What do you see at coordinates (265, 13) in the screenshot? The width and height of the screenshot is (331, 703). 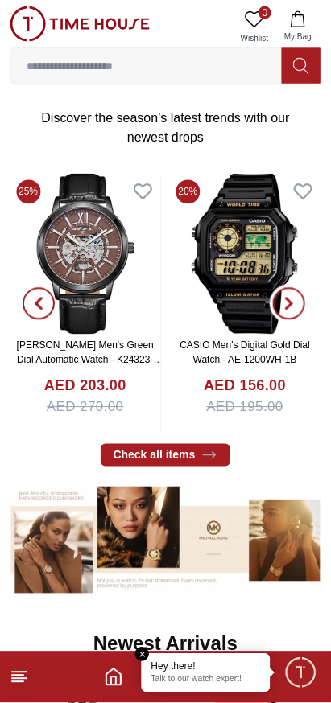 I see `span: 0` at bounding box center [265, 13].